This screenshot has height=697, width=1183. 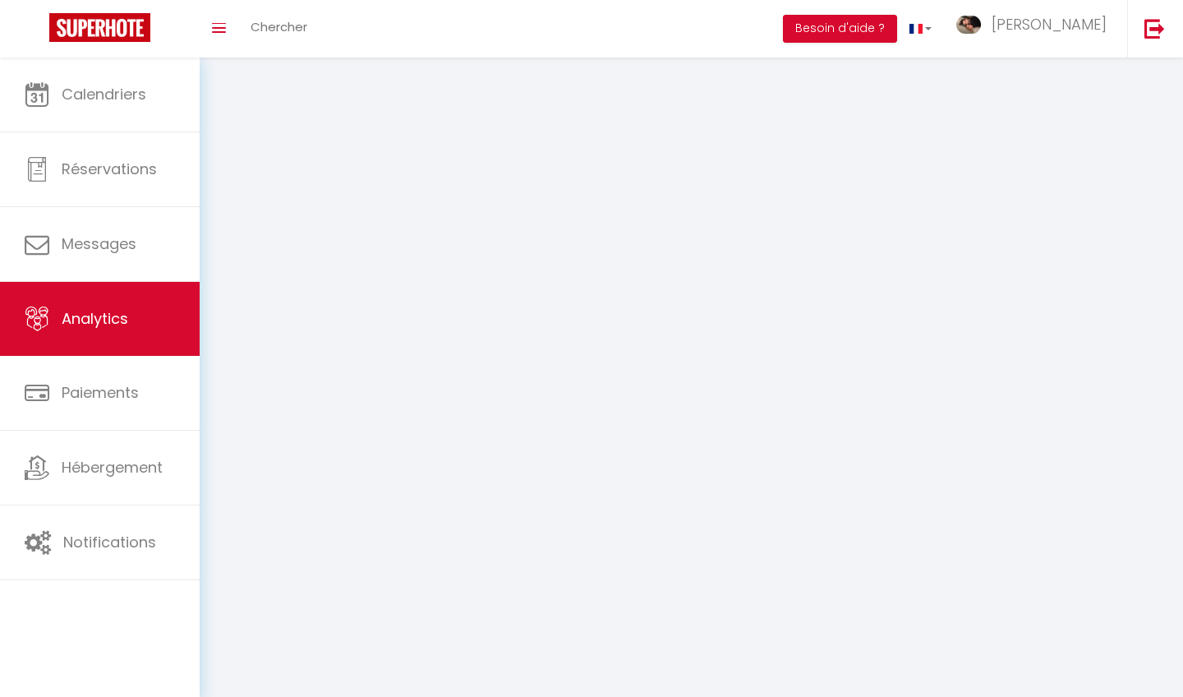 I want to click on span: Chercher, so click(x=278, y=26).